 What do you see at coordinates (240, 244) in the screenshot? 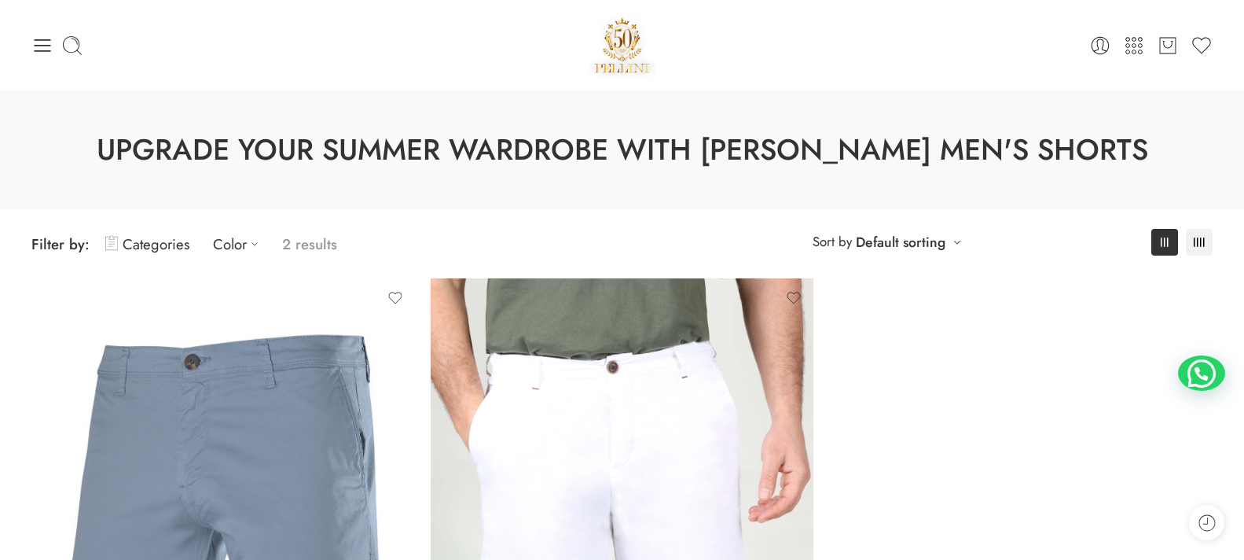
I see `a: Color` at bounding box center [240, 244].